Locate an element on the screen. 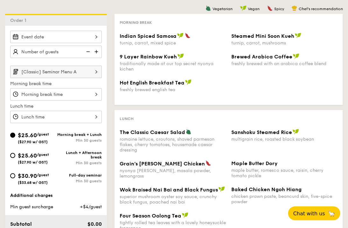 This screenshot has height=228, width=348. span: 9 Layer Rainbow Kueh is located at coordinates (148, 57).